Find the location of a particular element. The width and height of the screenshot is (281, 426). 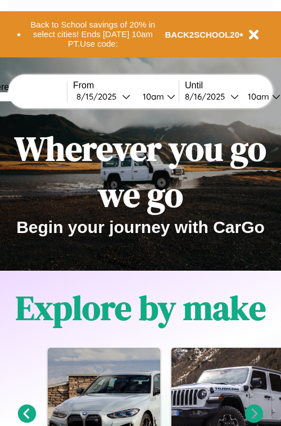

label: From is located at coordinates (126, 85).